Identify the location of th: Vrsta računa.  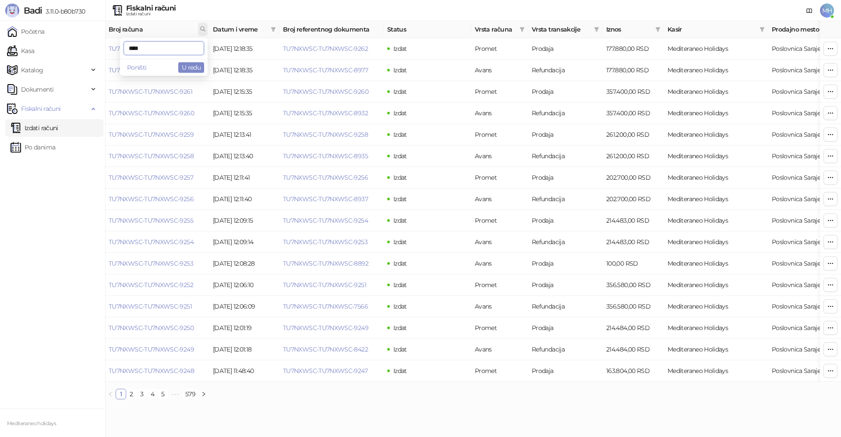
(500, 29).